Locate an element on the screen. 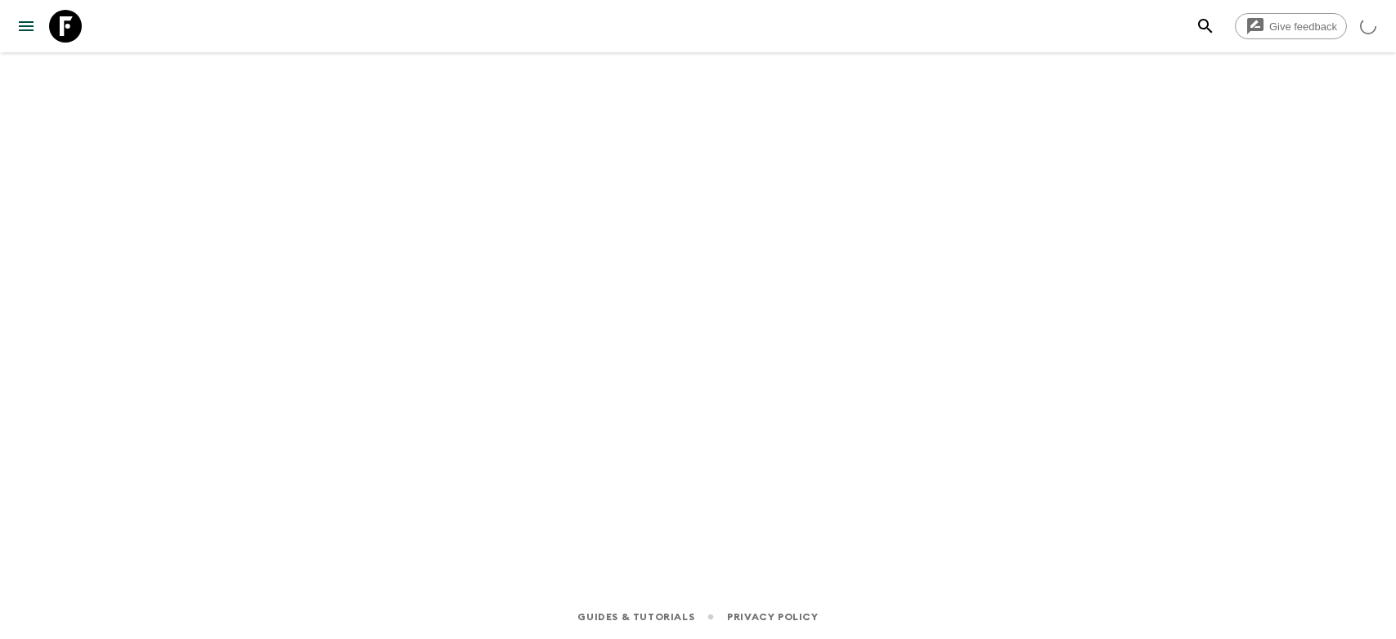 The image size is (1396, 639). a: Give feedback is located at coordinates (1291, 26).